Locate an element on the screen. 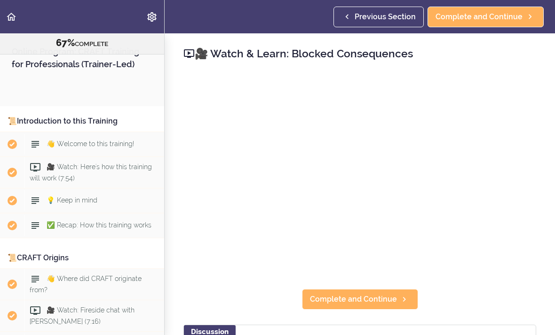 The height and width of the screenshot is (335, 555). h2: 🎥 Watch & Learn: Blocked Consequences is located at coordinates (360, 54).